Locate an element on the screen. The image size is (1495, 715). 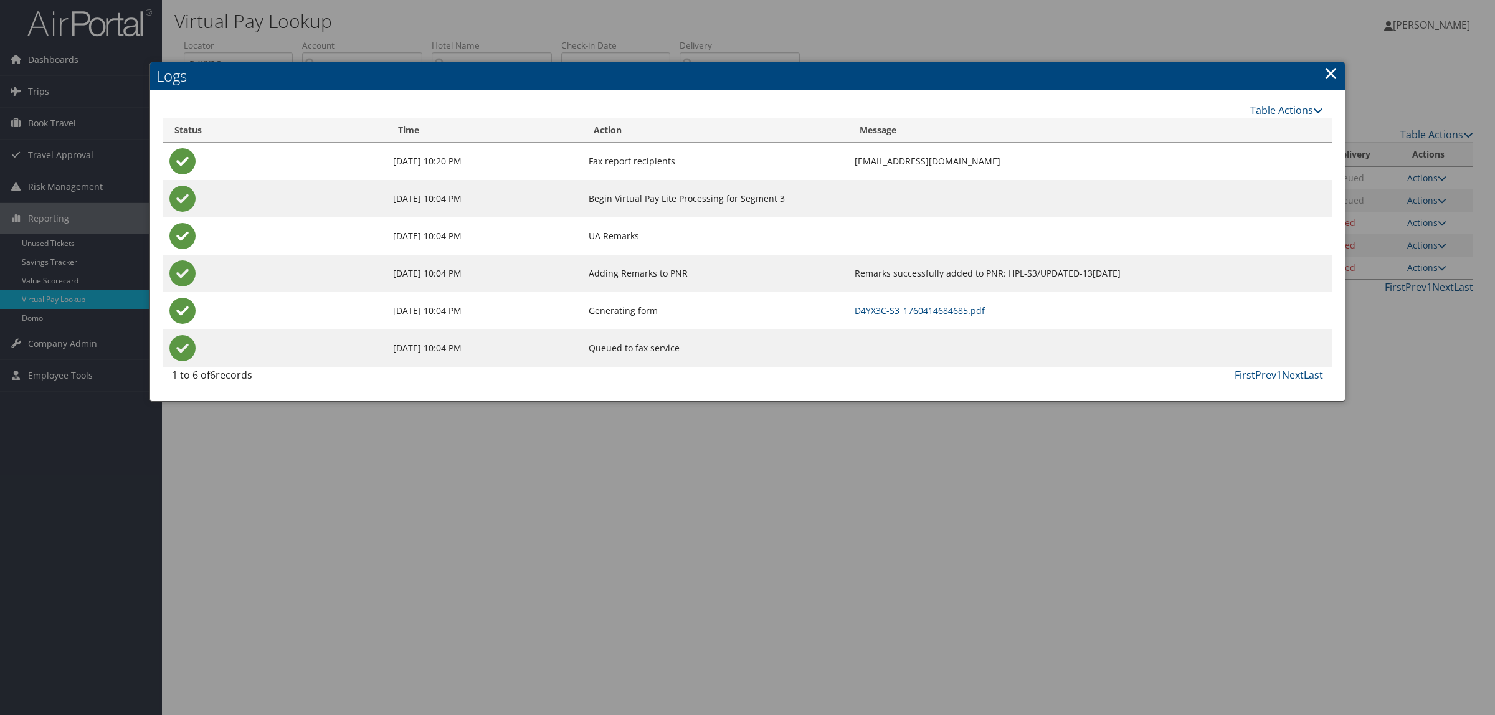
a: Close is located at coordinates (1331, 73).